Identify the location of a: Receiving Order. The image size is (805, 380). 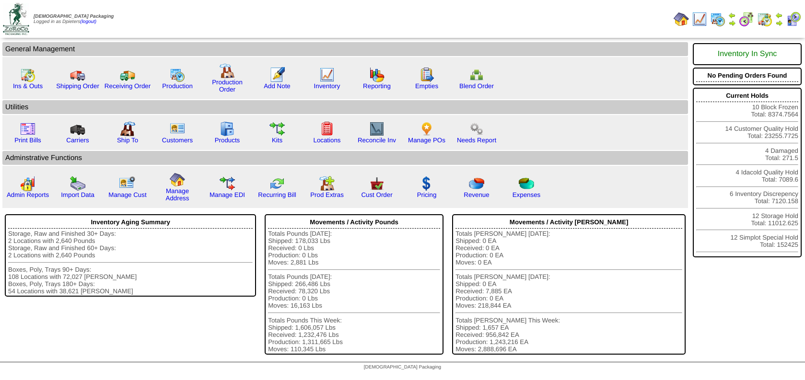
(128, 86).